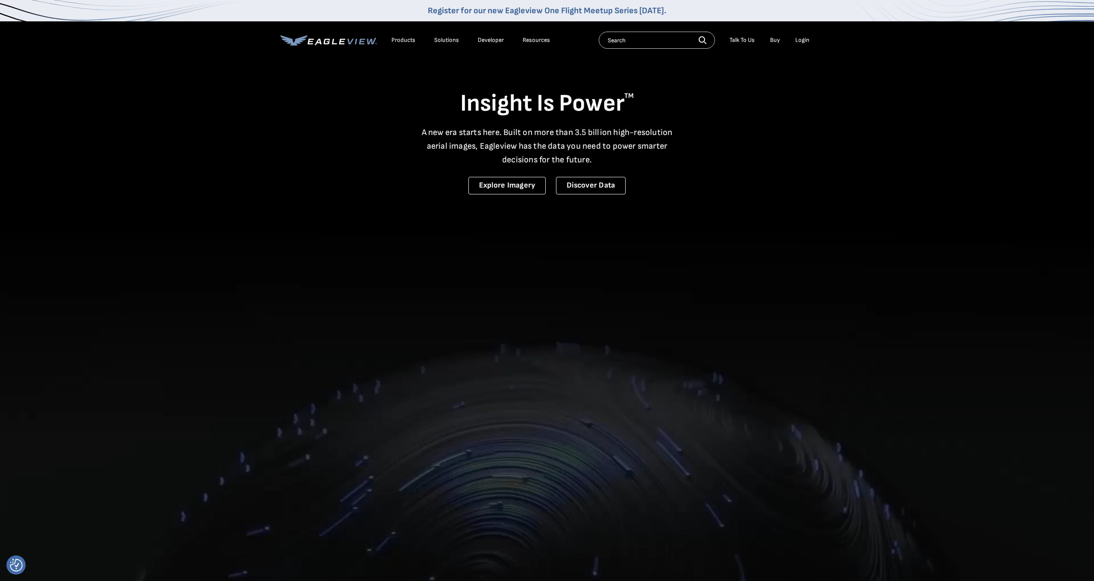 This screenshot has width=1094, height=581. Describe the element at coordinates (16, 565) in the screenshot. I see `button: Consent Preferences` at that location.